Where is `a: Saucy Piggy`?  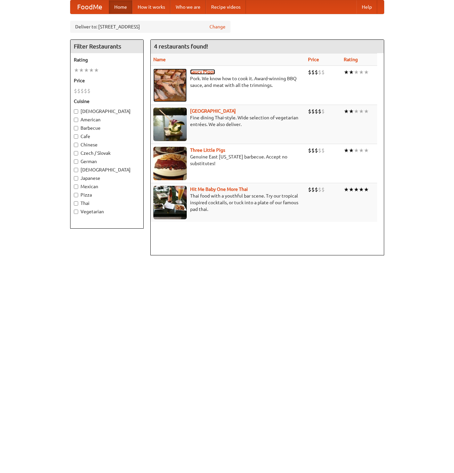
a: Saucy Piggy is located at coordinates (203, 72).